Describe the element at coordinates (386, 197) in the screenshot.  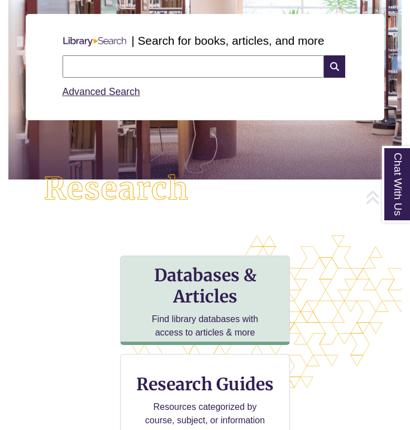
I see `a: Back to Top` at that location.